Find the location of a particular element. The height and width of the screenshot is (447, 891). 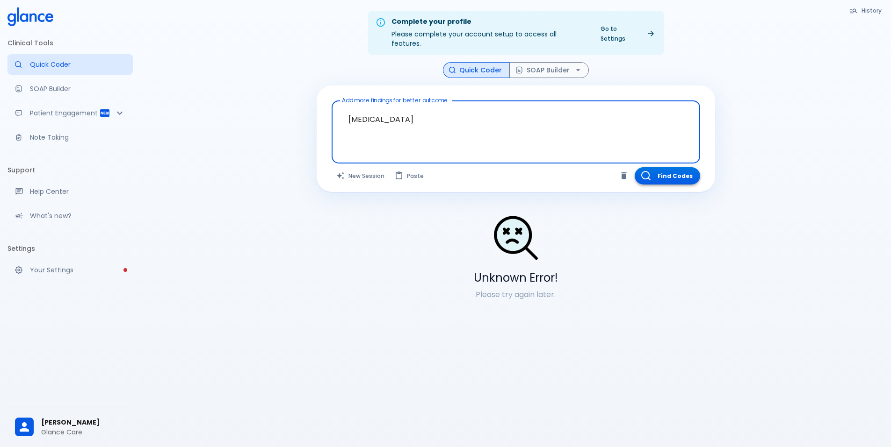

div: Complete your profile is located at coordinates (489, 22).